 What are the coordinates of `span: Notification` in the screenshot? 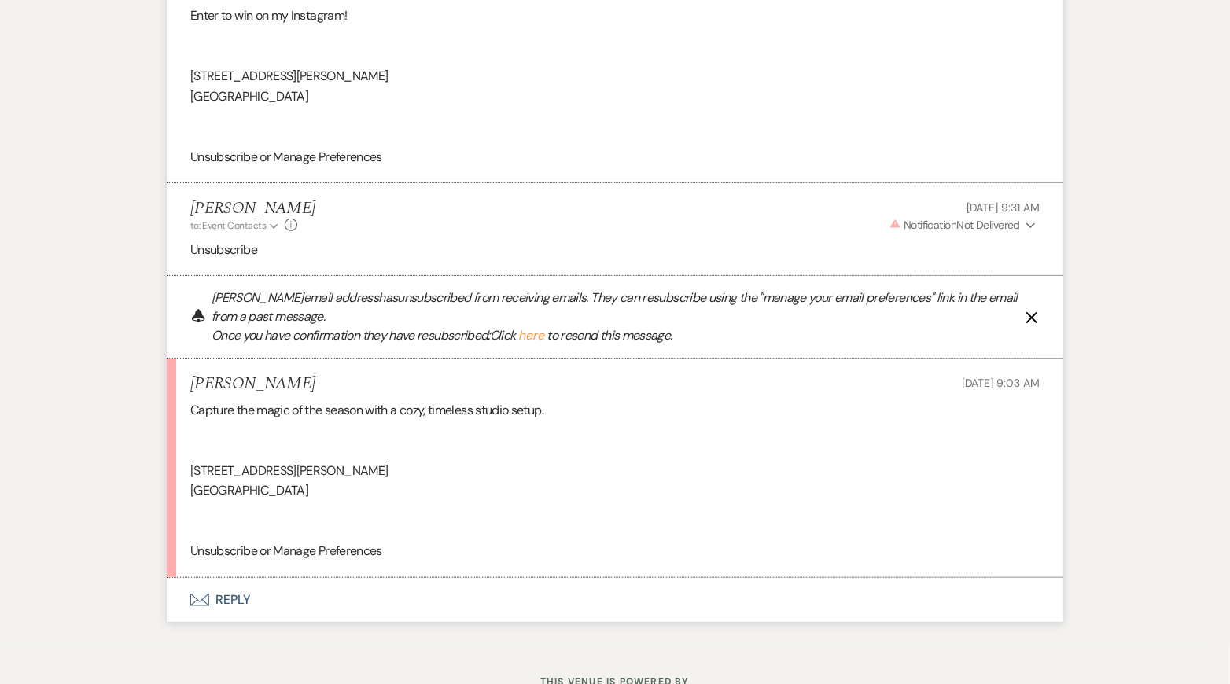 It's located at (929, 225).